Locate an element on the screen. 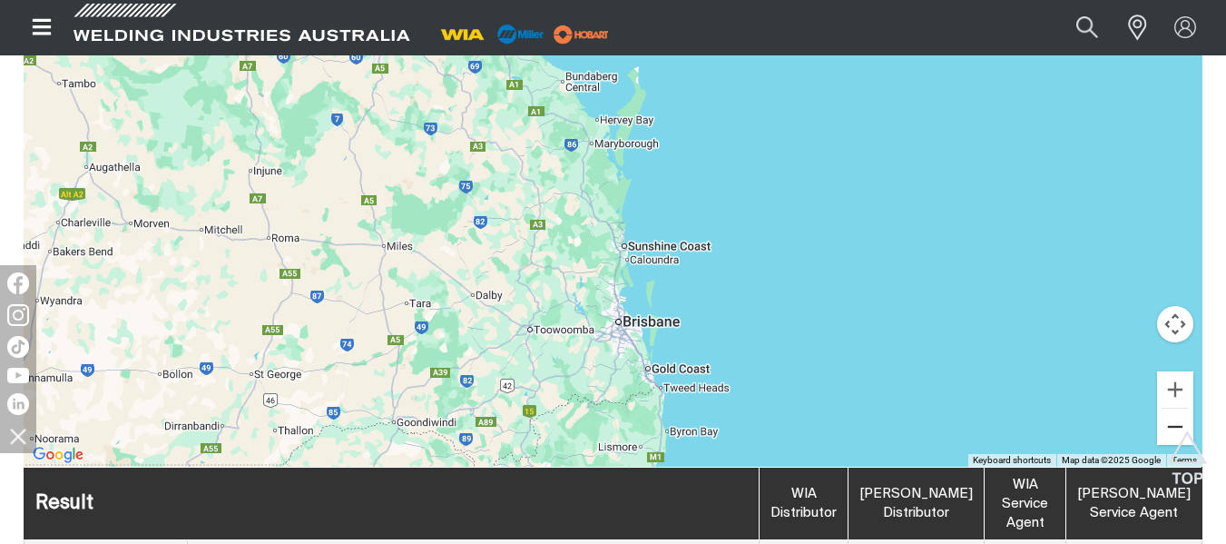  img: YouTube is located at coordinates (18, 375).